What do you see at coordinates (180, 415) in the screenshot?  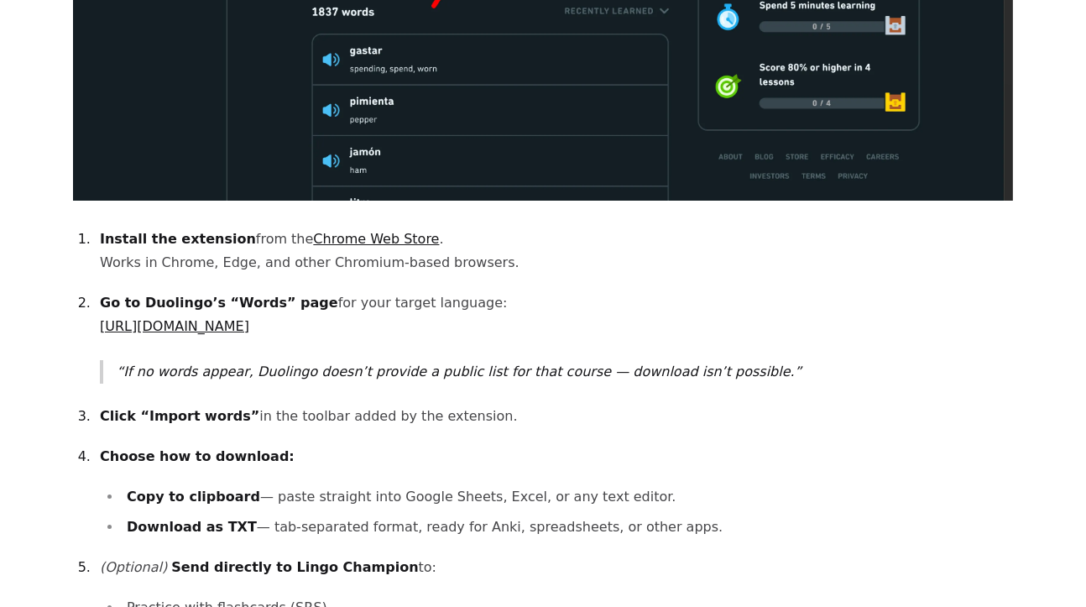 I see `strong: Click “Import words”` at bounding box center [180, 415].